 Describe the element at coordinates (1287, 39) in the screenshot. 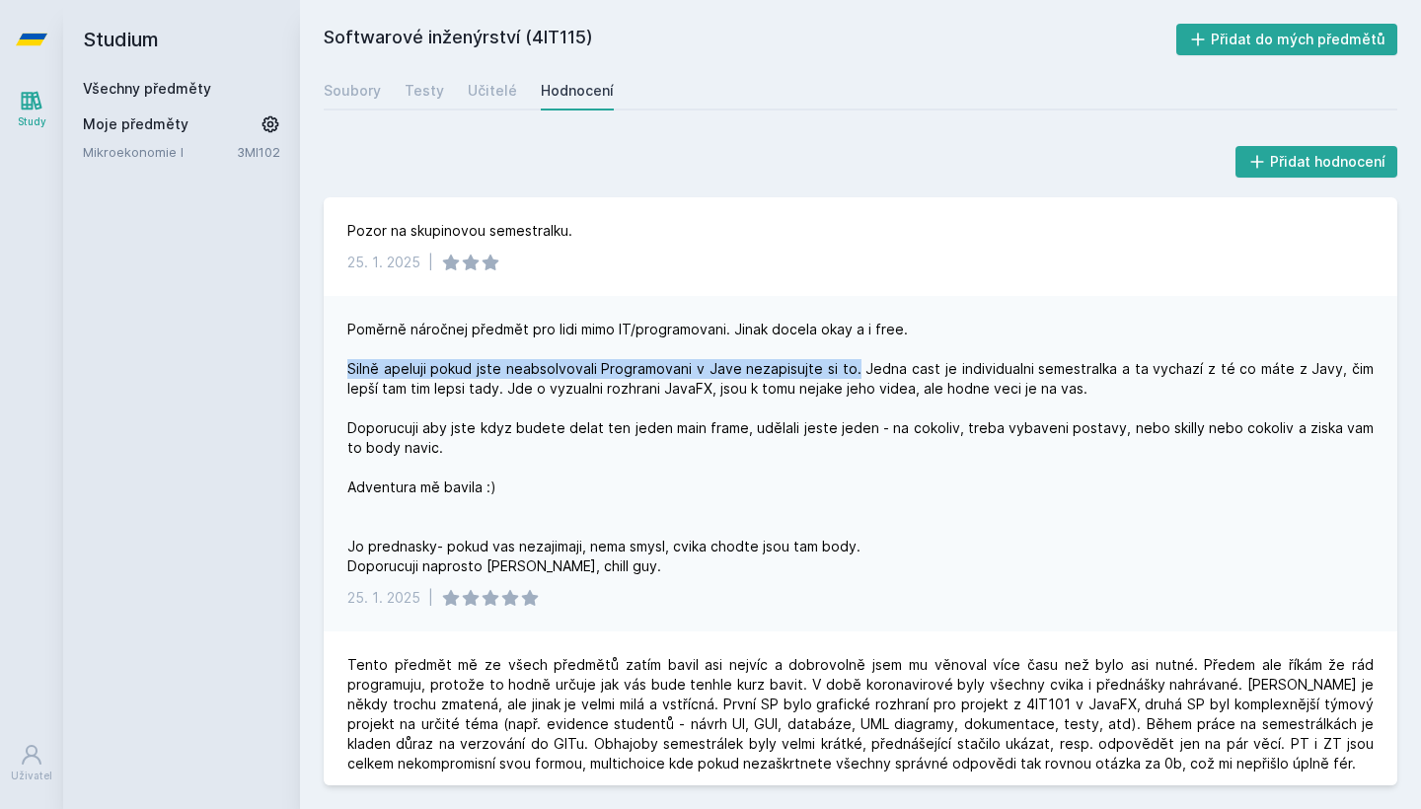

I see `button: Přidat do mých předmětů` at that location.